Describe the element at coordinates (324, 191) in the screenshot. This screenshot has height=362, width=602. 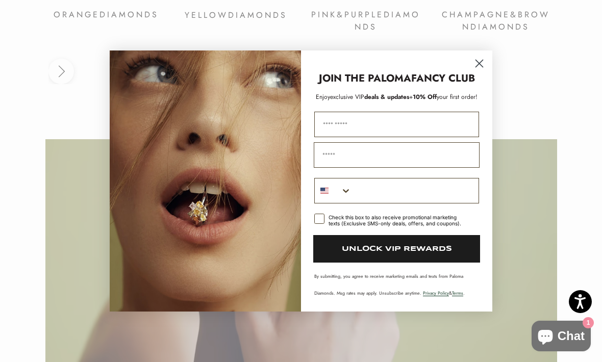
I see `img: United States` at that location.